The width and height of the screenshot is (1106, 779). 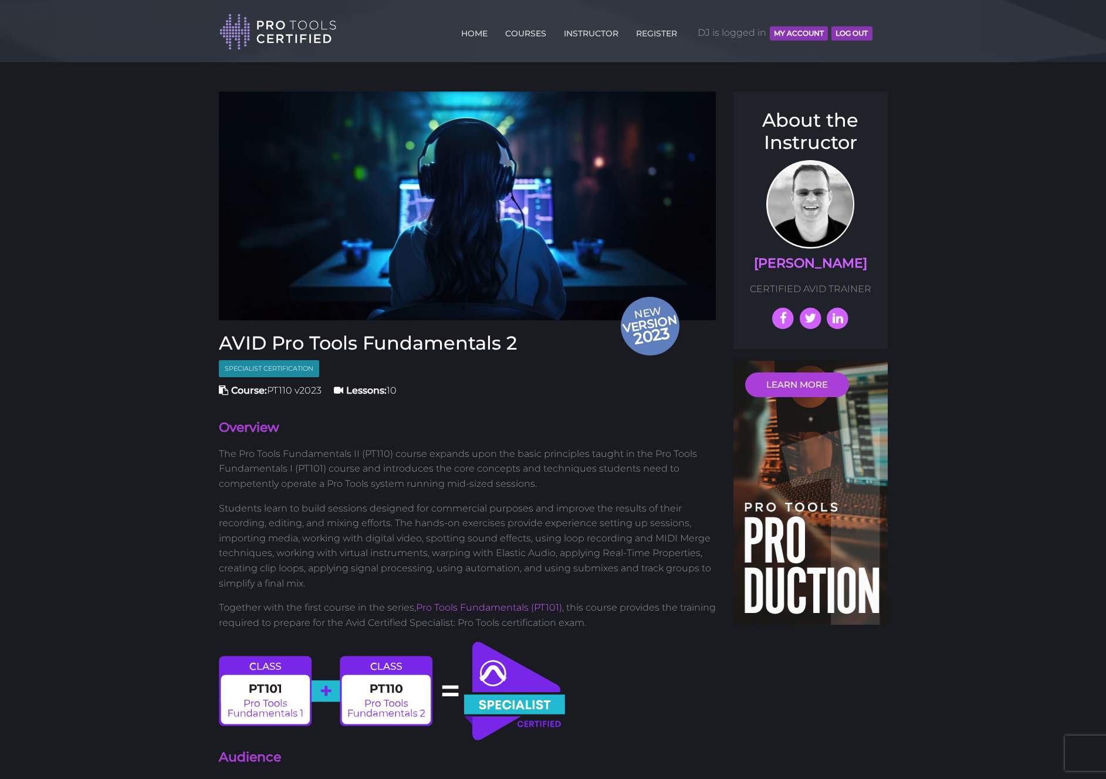 I want to click on p: The Pro Tools Fundamentals II (PT110) course expands upon the basic principles taught in the Pro ..., so click(x=468, y=469).